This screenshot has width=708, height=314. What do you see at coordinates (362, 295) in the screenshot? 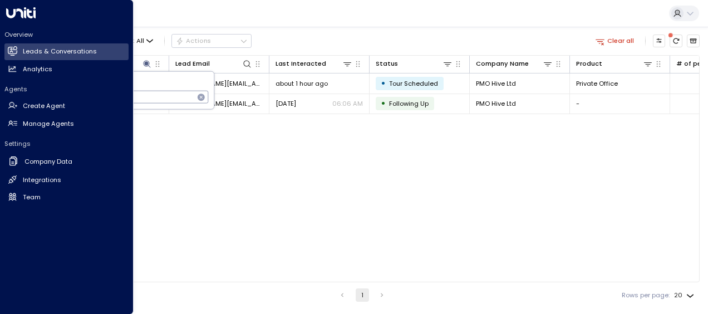
I see `nav: pagination navigation` at bounding box center [362, 295].